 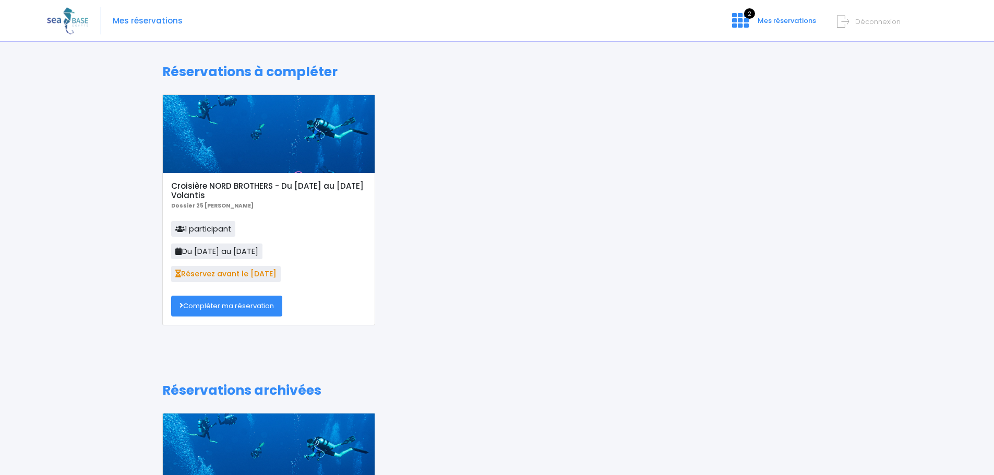 I want to click on a: Compléter ma réservation, so click(x=226, y=306).